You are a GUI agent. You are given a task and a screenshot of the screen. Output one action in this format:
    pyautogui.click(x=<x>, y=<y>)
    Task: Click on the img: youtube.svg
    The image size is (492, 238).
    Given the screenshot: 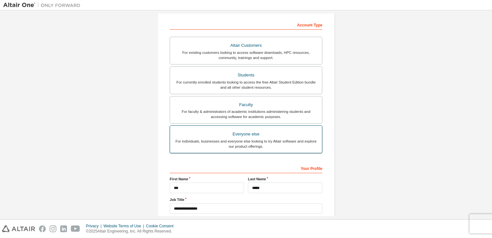 What is the action you would take?
    pyautogui.click(x=75, y=228)
    